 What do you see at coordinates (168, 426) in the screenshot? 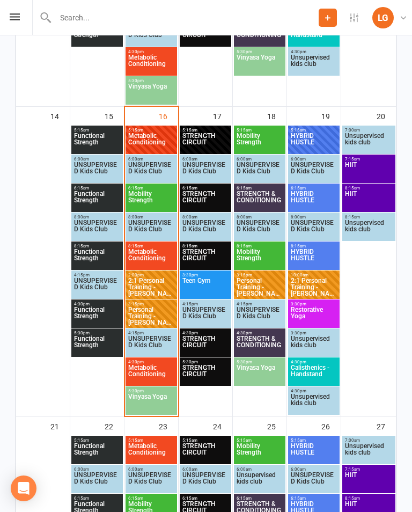
I see `div: 23` at bounding box center [168, 426].